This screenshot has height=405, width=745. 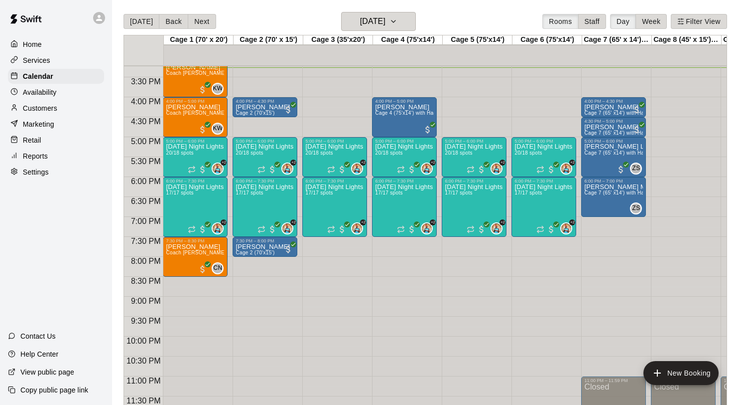 What do you see at coordinates (146, 241) in the screenshot?
I see `span: 7:30 PM` at bounding box center [146, 241].